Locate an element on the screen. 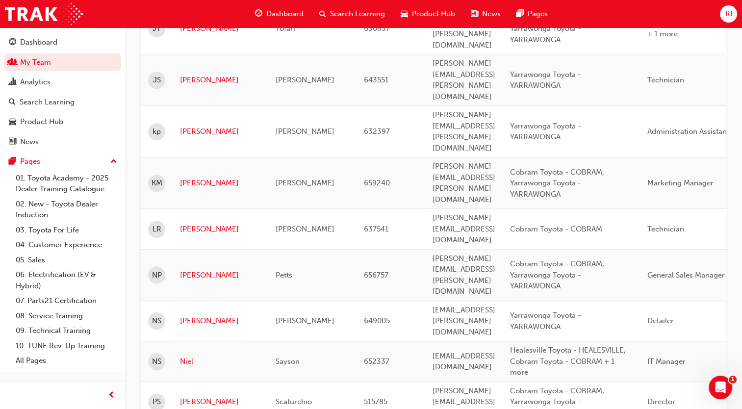 The width and height of the screenshot is (742, 409). a: 04. Customer Experience is located at coordinates (66, 245).